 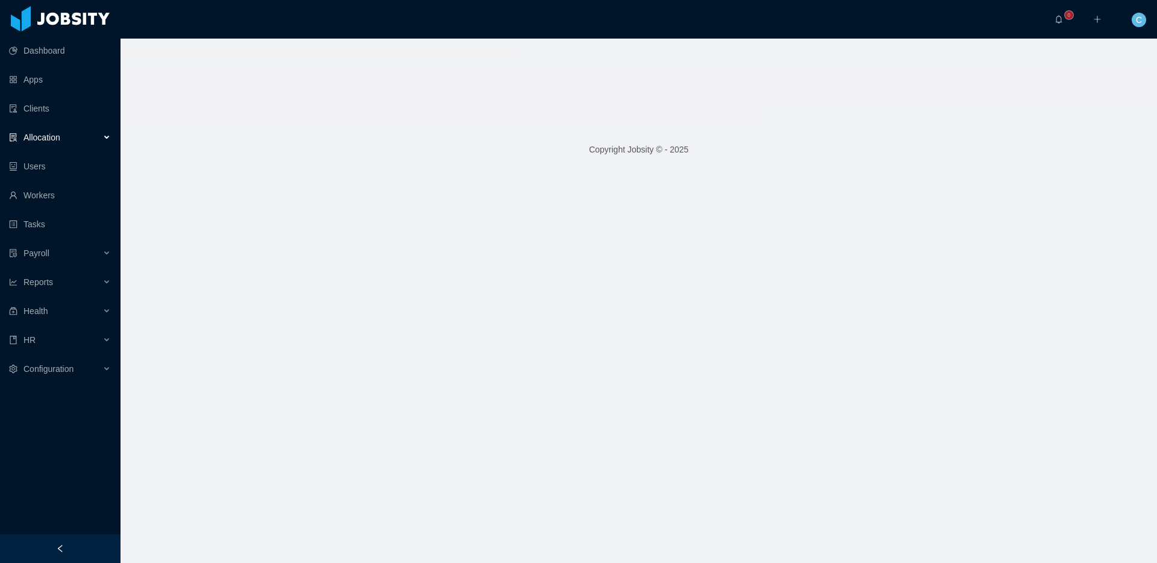 I want to click on i: icon: medicine-box, so click(x=13, y=311).